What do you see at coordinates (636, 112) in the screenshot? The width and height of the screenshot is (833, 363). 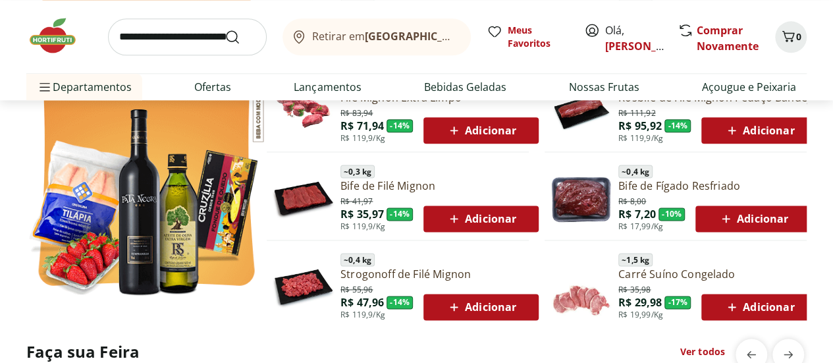 I see `span: R$ 111,92` at bounding box center [636, 112].